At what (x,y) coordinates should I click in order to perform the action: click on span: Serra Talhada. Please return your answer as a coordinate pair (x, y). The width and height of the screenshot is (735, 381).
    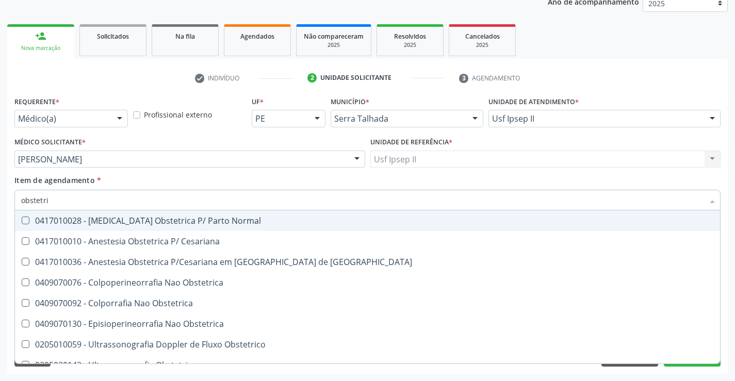
    Looking at the image, I should click on (398, 119).